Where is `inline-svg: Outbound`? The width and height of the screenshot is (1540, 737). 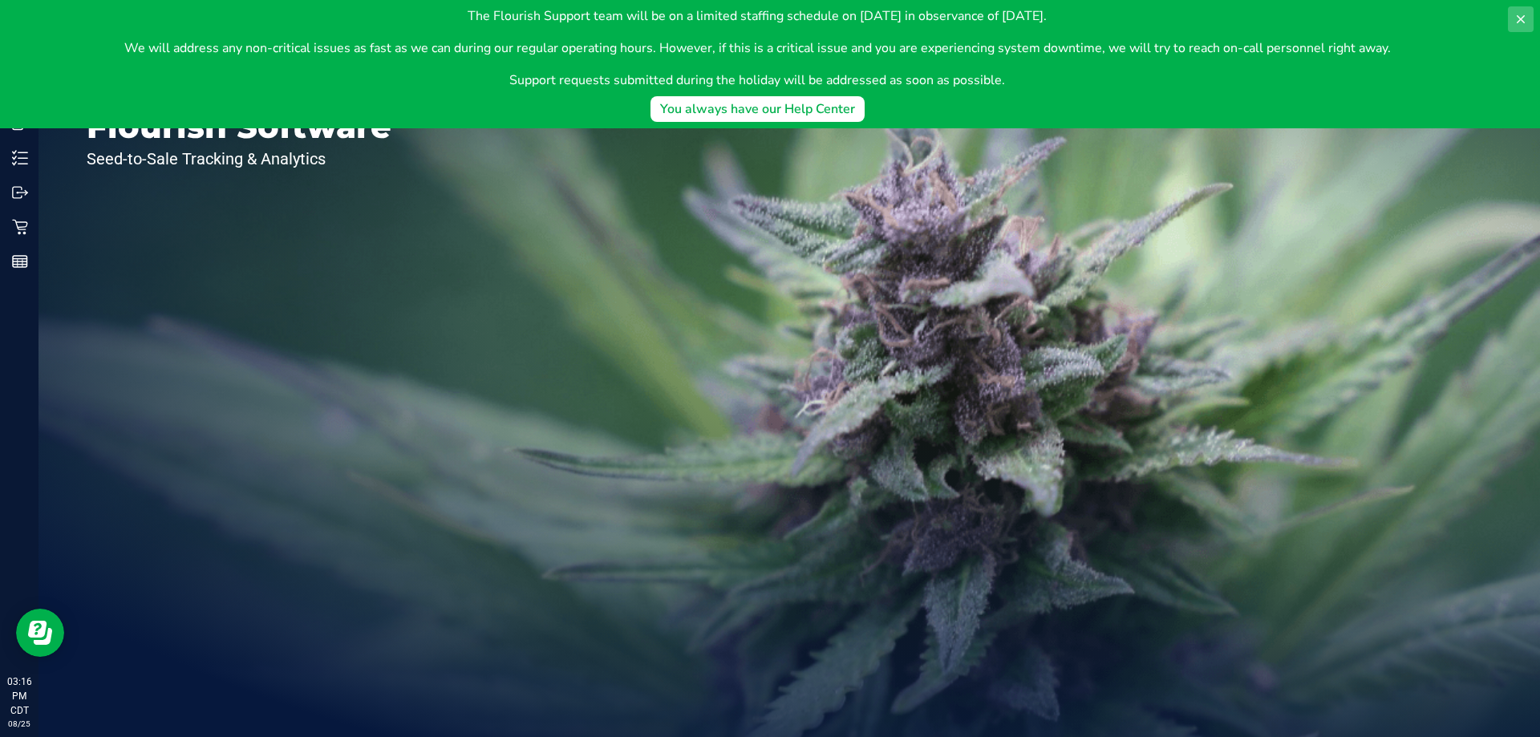 inline-svg: Outbound is located at coordinates (20, 192).